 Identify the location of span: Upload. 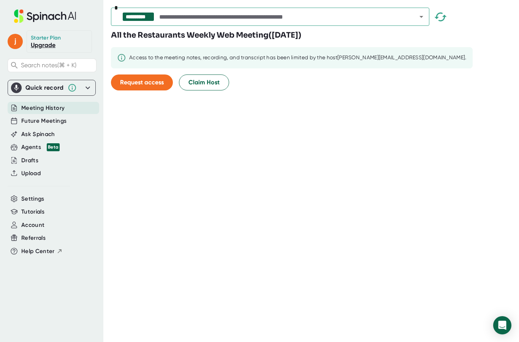
(31, 173).